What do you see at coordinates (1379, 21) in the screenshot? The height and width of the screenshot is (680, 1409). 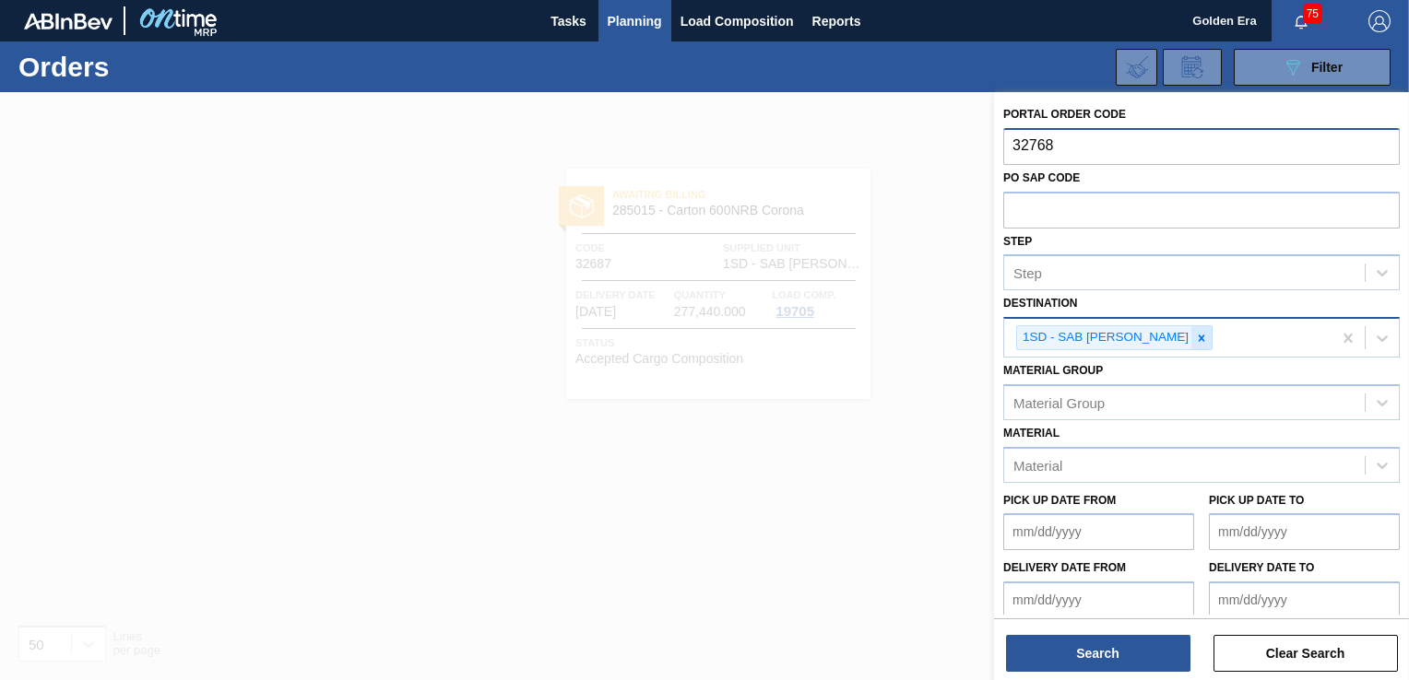 I see `img: Logout` at bounding box center [1379, 21].